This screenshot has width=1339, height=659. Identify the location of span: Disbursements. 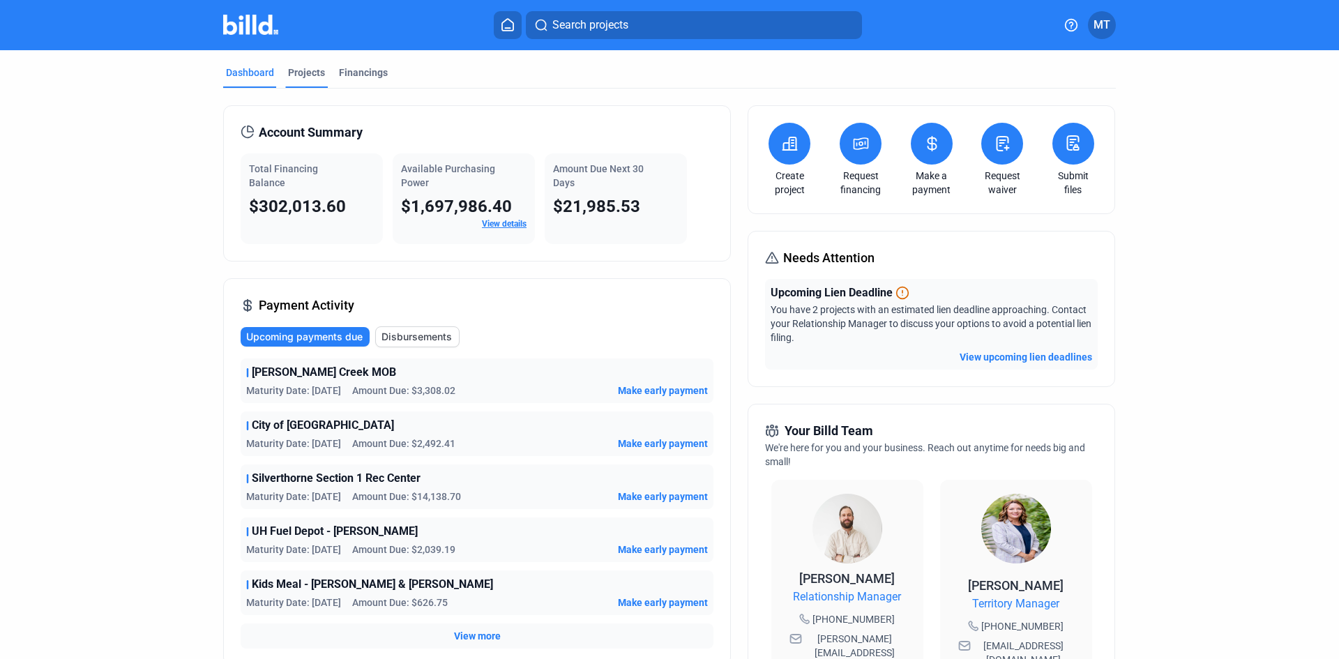
(416, 337).